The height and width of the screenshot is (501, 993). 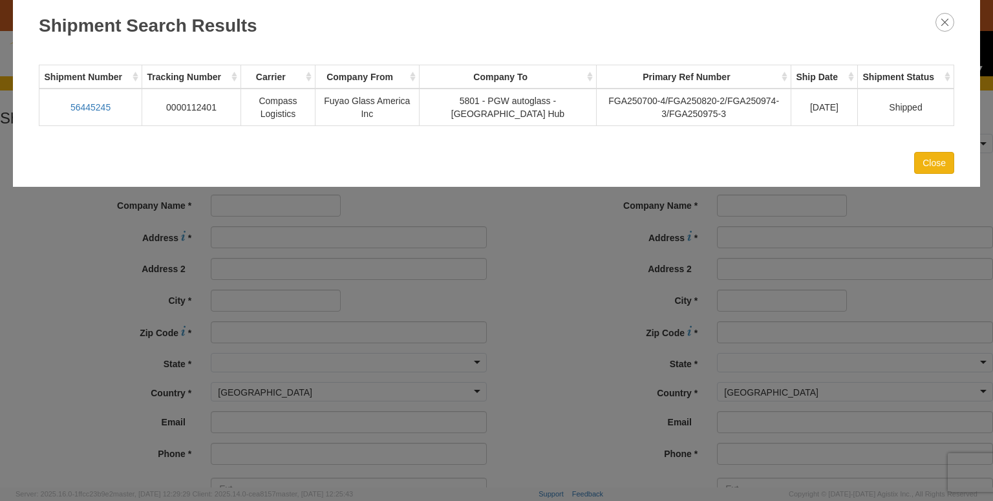 I want to click on div: Ship Date, so click(x=824, y=76).